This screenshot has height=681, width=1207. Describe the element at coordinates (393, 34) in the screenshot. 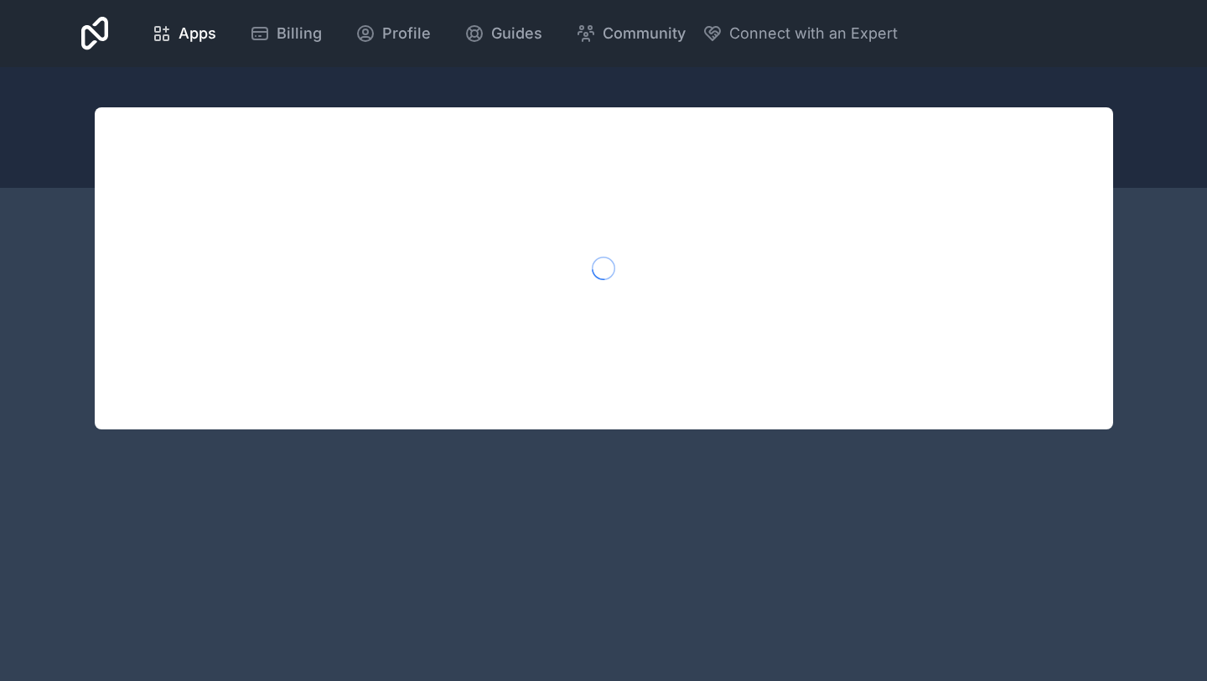

I see `a: Profile` at that location.